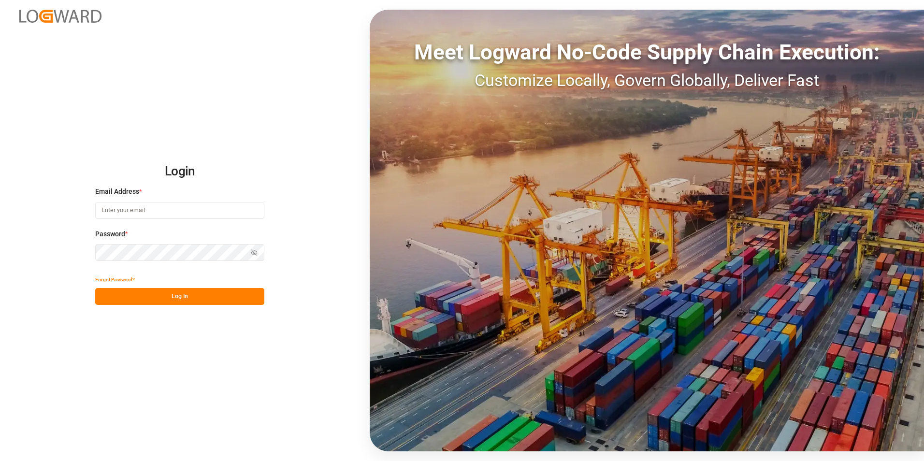  Describe the element at coordinates (180, 172) in the screenshot. I see `h2: Login` at that location.